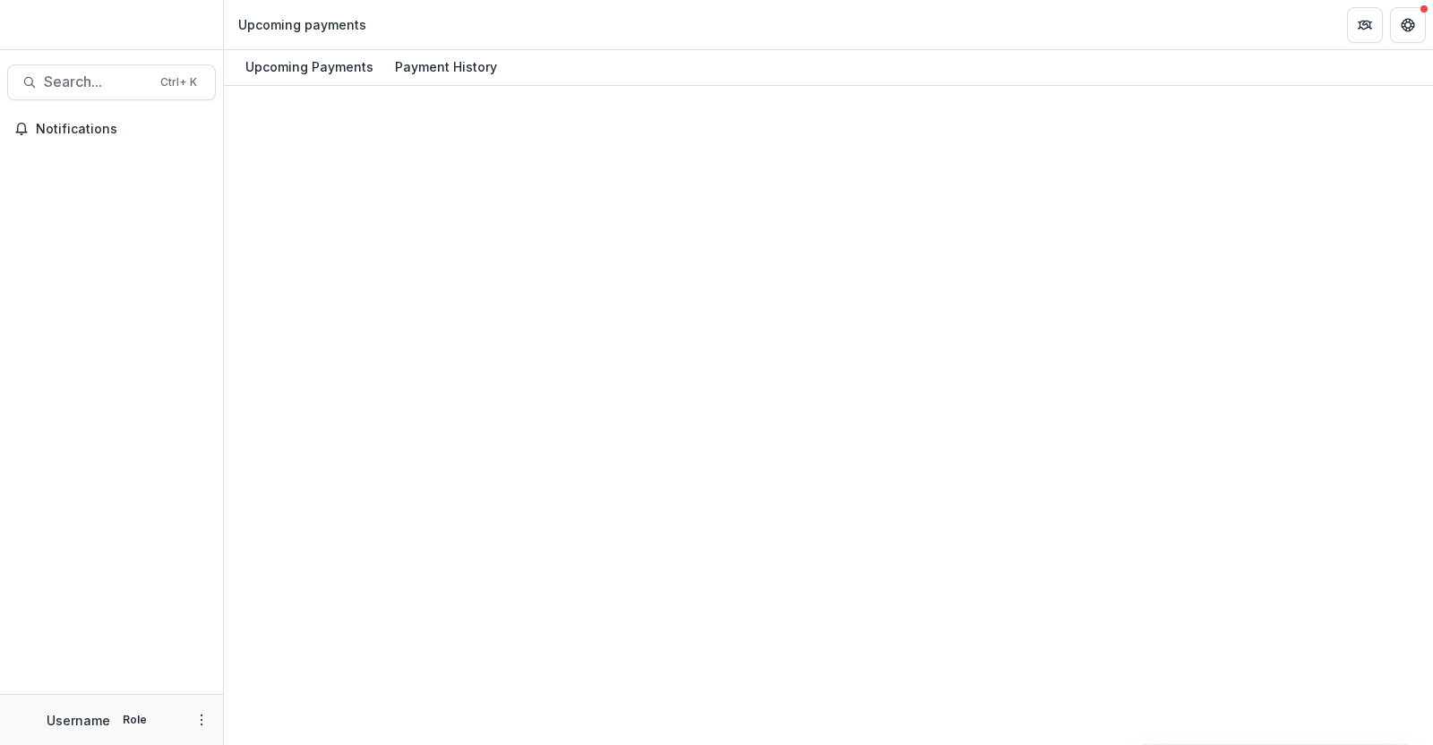  I want to click on span: Notifications, so click(122, 129).